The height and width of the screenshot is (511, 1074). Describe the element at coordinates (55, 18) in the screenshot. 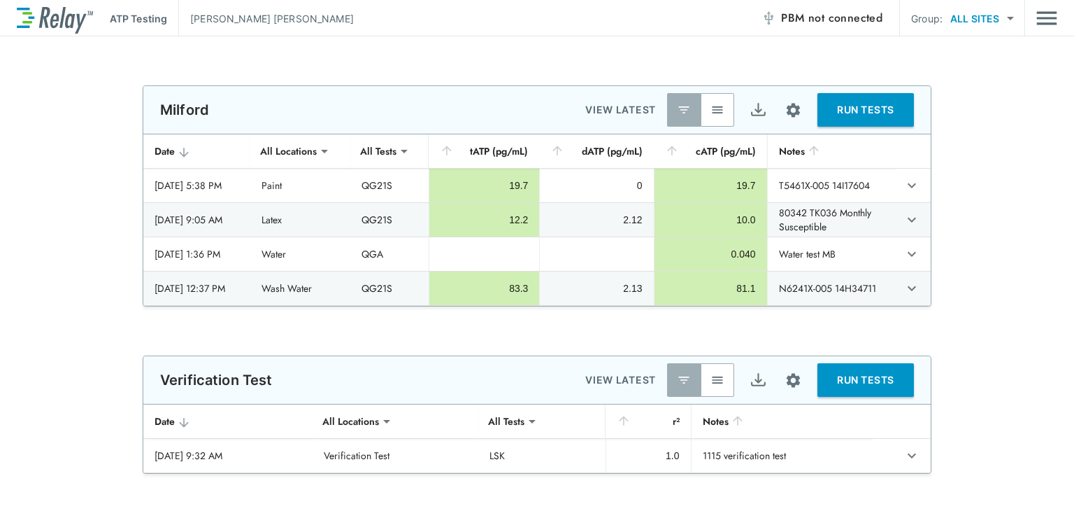

I see `img: LuminUltra Relay` at that location.